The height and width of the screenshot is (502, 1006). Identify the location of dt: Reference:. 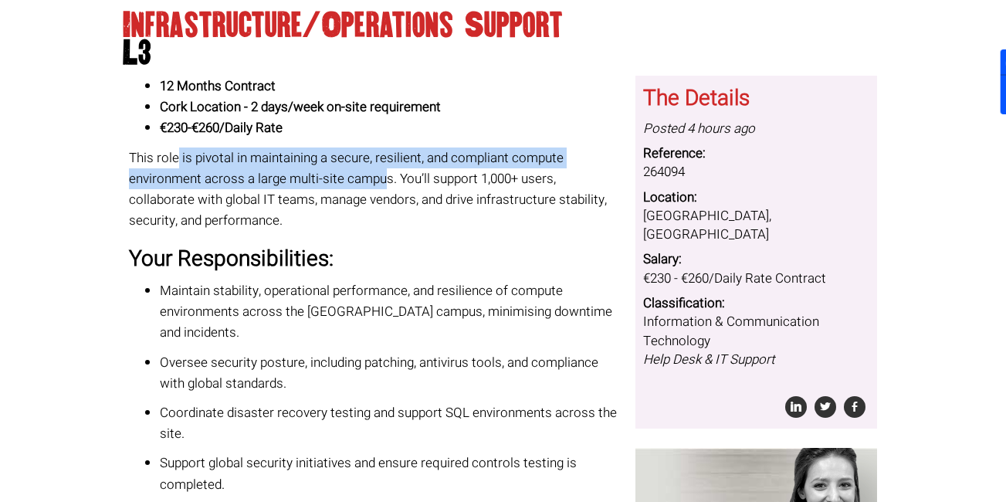
(757, 154).